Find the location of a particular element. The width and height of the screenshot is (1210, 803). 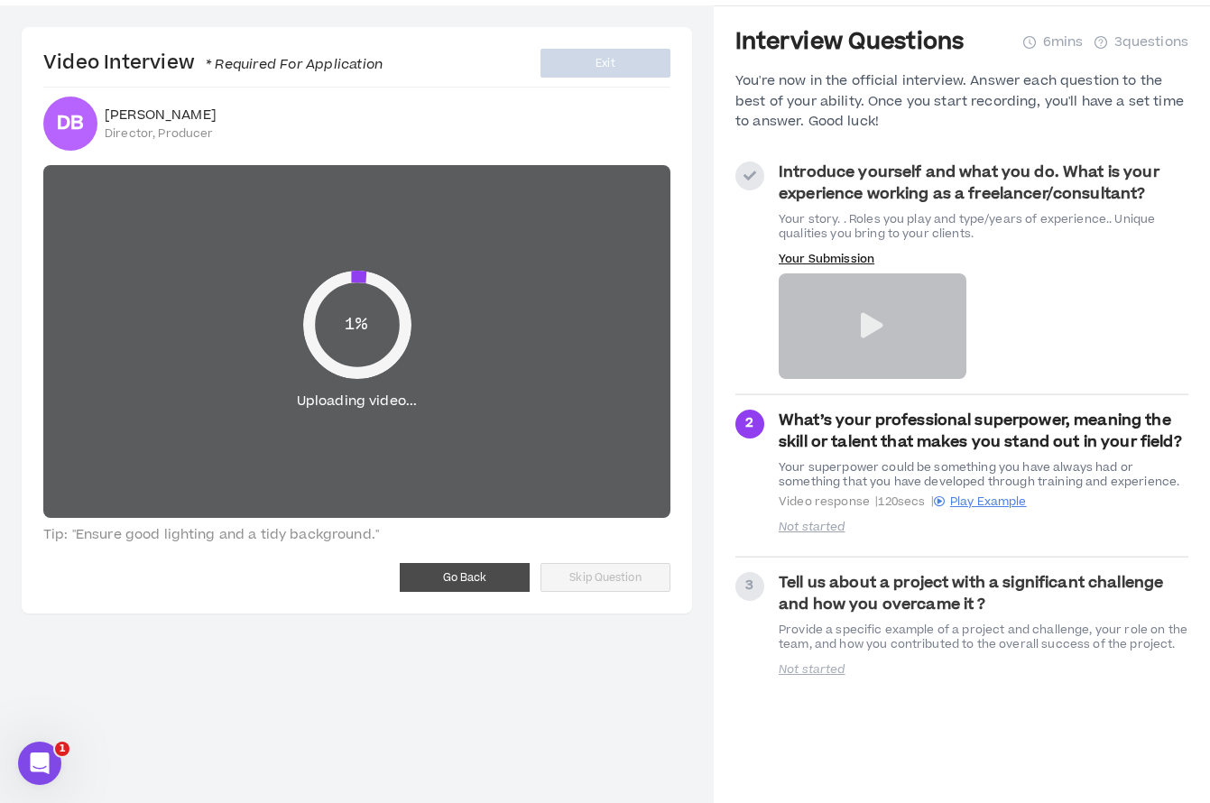

span: 1% is located at coordinates (356, 324).